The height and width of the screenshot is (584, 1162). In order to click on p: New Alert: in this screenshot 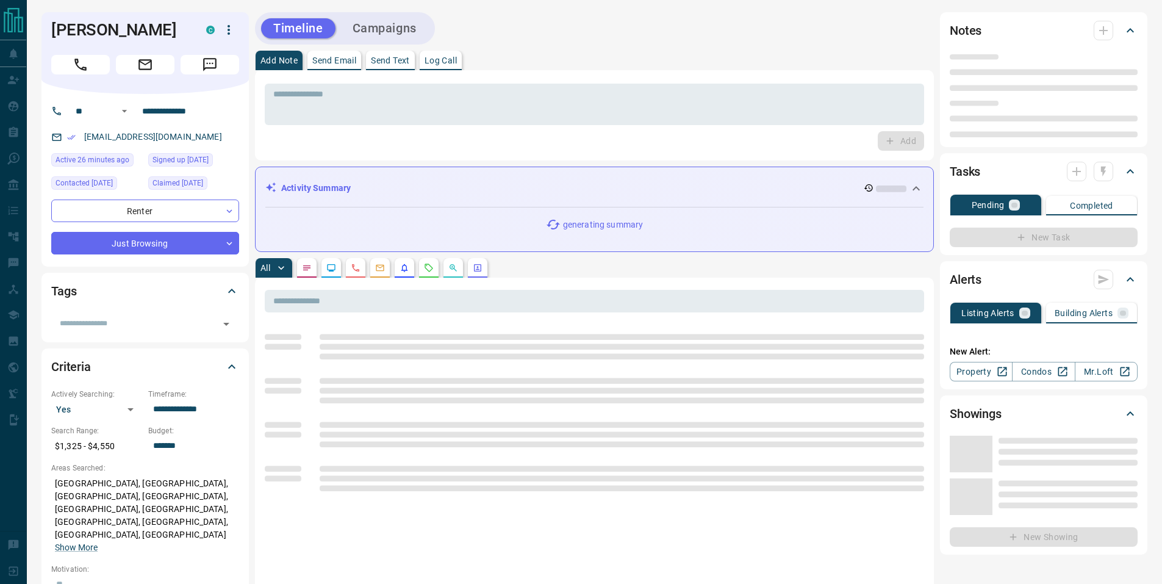, I will do `click(1043, 351)`.